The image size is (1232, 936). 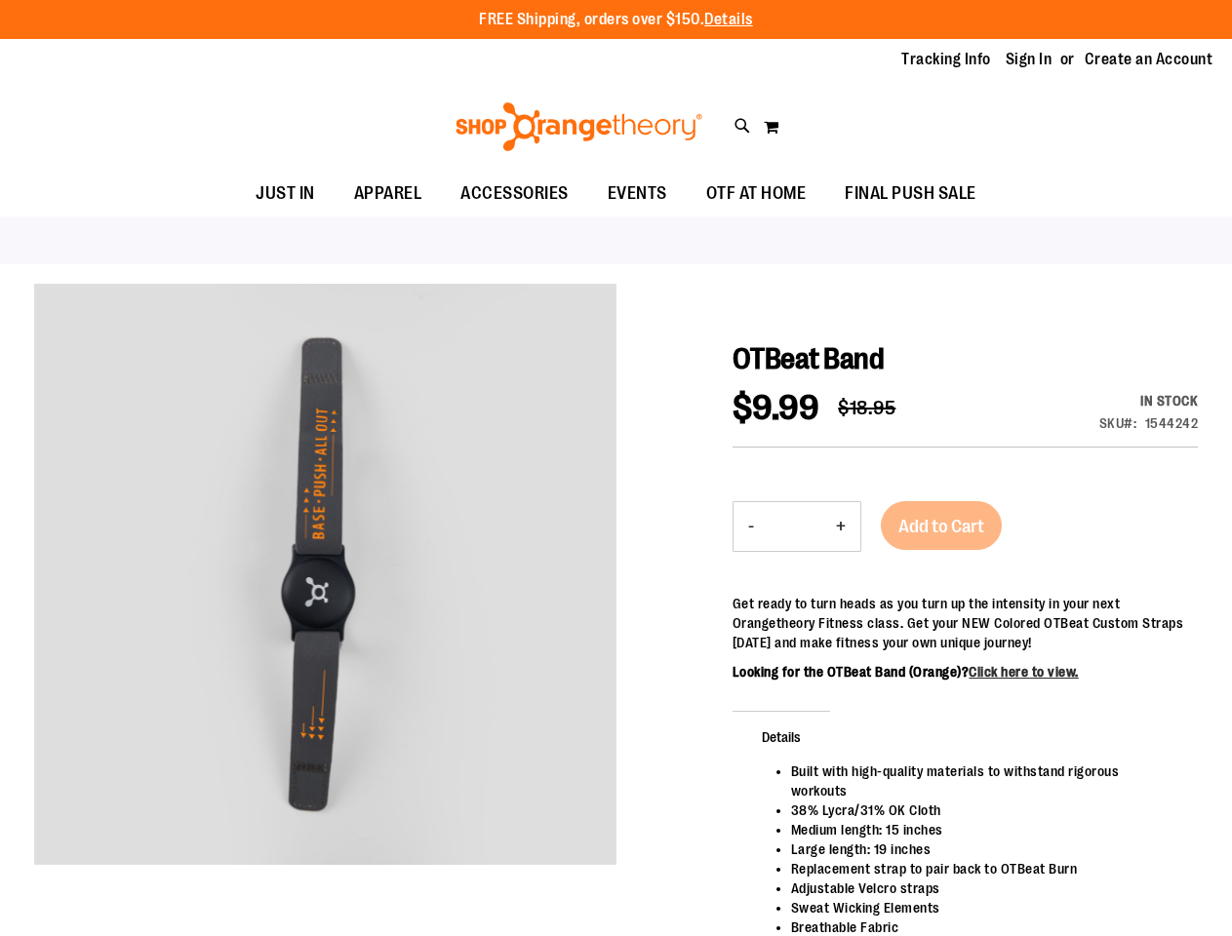 What do you see at coordinates (388, 193) in the screenshot?
I see `span: APPAREL` at bounding box center [388, 193].